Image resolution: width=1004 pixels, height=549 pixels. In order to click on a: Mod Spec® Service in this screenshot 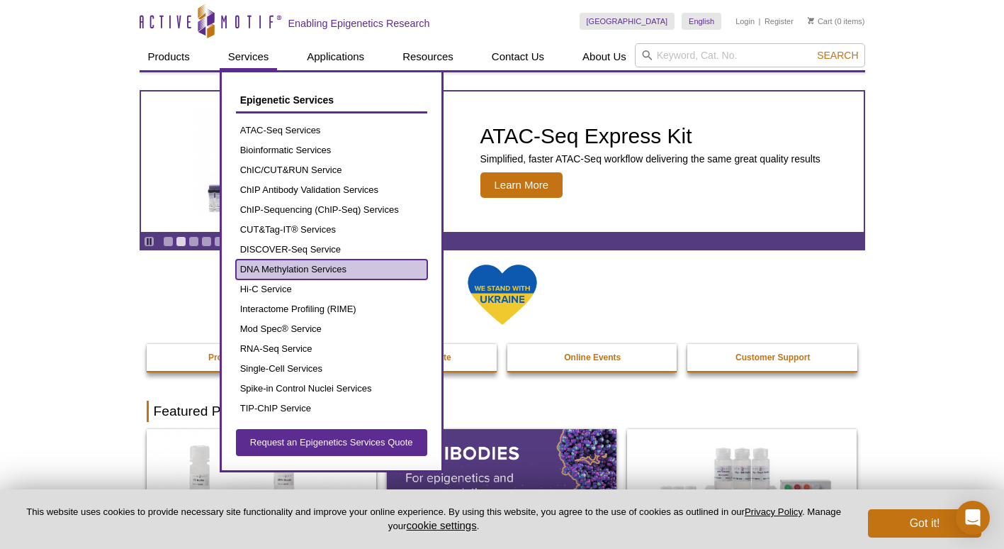, I will do `click(332, 329)`.